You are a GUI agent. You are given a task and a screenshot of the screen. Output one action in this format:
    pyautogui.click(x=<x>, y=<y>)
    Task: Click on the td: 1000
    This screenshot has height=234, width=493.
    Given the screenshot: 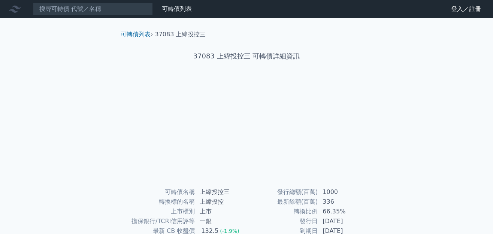 What is the action you would take?
    pyautogui.click(x=343, y=192)
    